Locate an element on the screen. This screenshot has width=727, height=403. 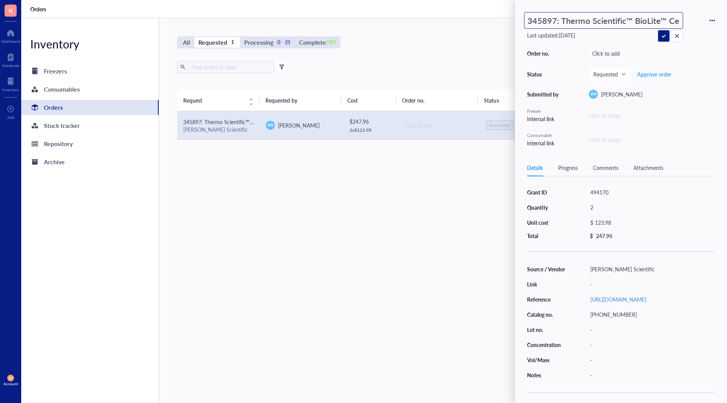
div: Vol/Mass is located at coordinates (547, 360).